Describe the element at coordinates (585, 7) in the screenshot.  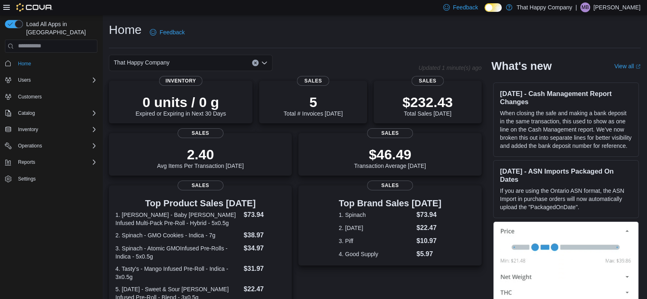
I see `div: Mark Borromeo` at that location.